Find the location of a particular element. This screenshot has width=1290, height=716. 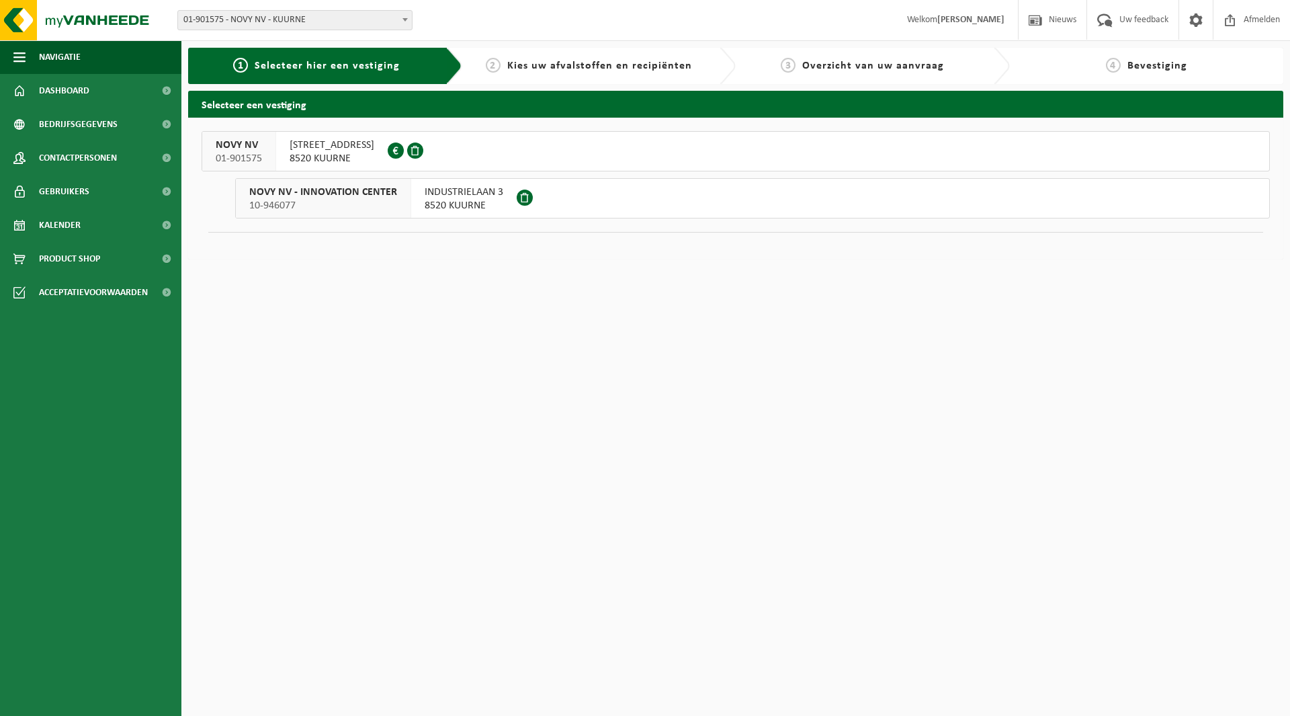

span: NOVY NV is located at coordinates (239, 145).